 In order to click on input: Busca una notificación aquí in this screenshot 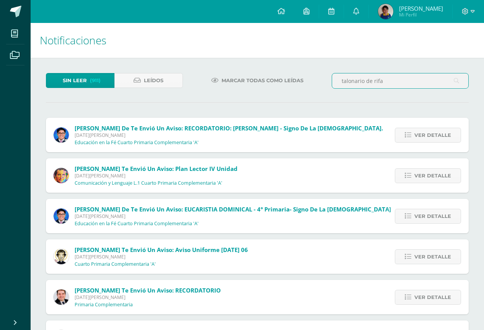, I will do `click(401, 81)`.